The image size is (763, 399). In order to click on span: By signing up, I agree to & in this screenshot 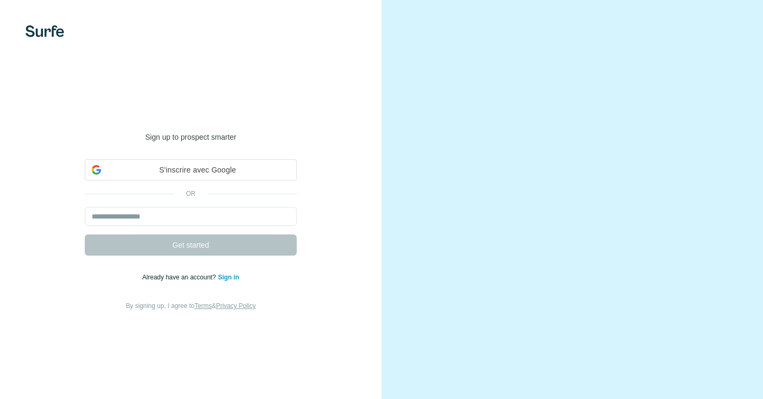, I will do `click(191, 306)`.